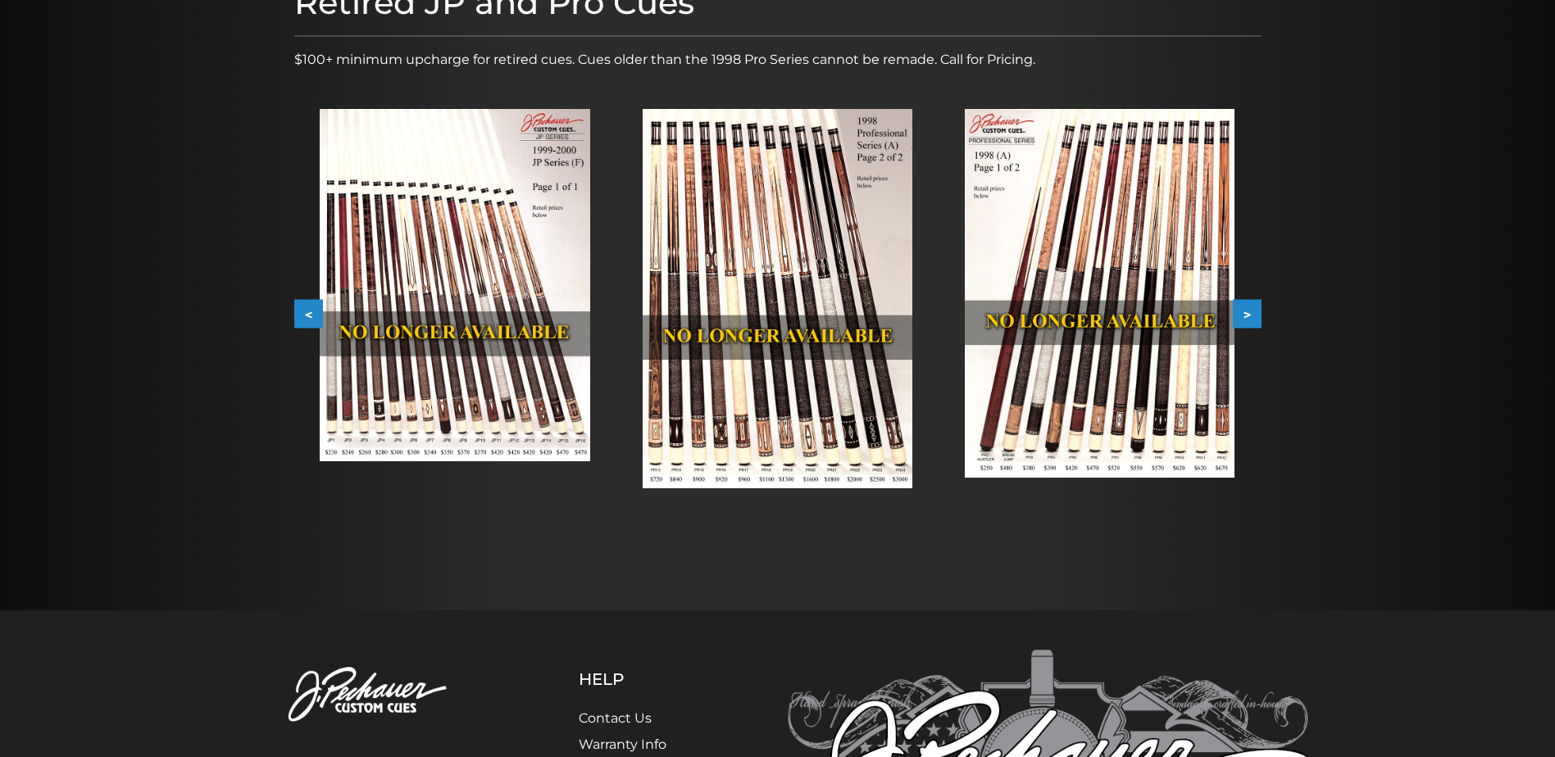  What do you see at coordinates (642, 679) in the screenshot?
I see `h5: Help` at bounding box center [642, 679].